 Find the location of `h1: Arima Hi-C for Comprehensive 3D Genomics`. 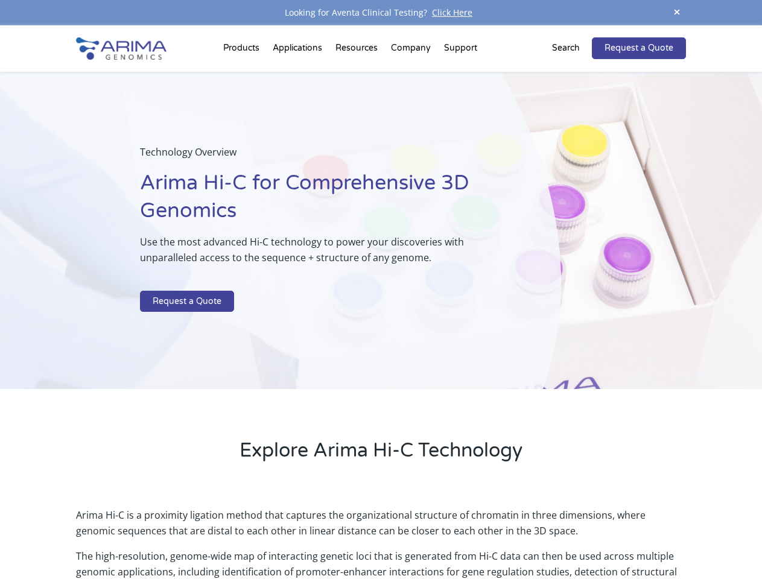

h1: Arima Hi-C for Comprehensive 3D Genomics is located at coordinates (320, 201).